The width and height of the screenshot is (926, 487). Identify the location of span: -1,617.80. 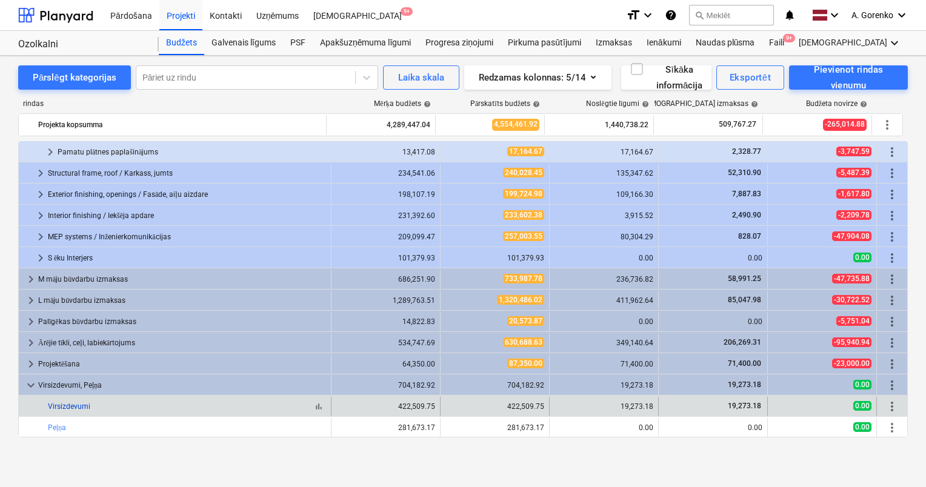
(853, 194).